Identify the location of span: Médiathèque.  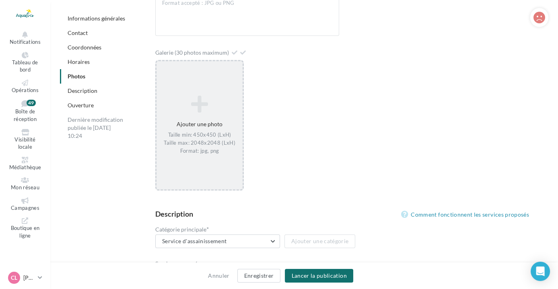
(25, 167).